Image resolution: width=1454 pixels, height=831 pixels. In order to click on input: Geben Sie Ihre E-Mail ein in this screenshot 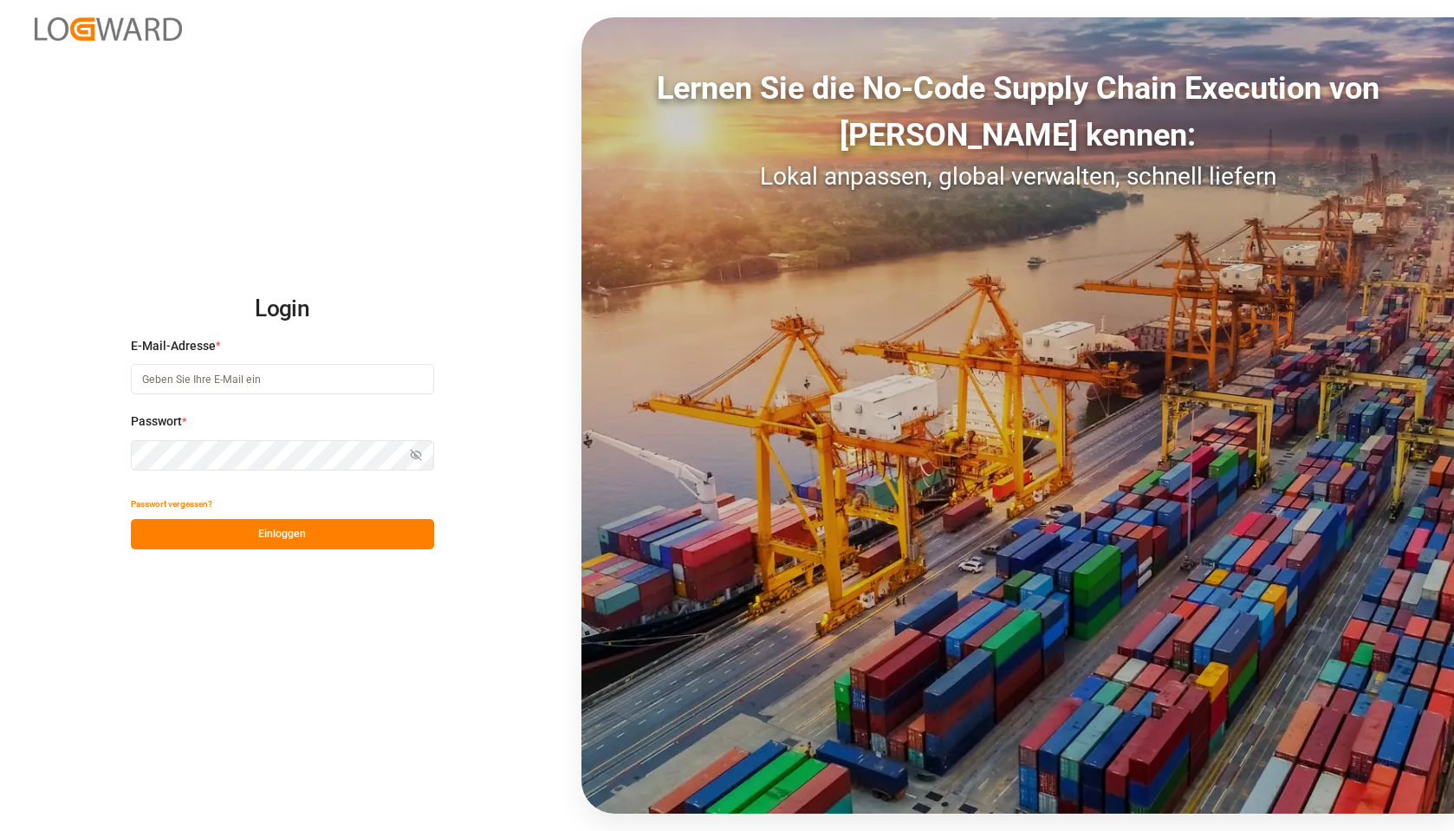, I will do `click(283, 379)`.